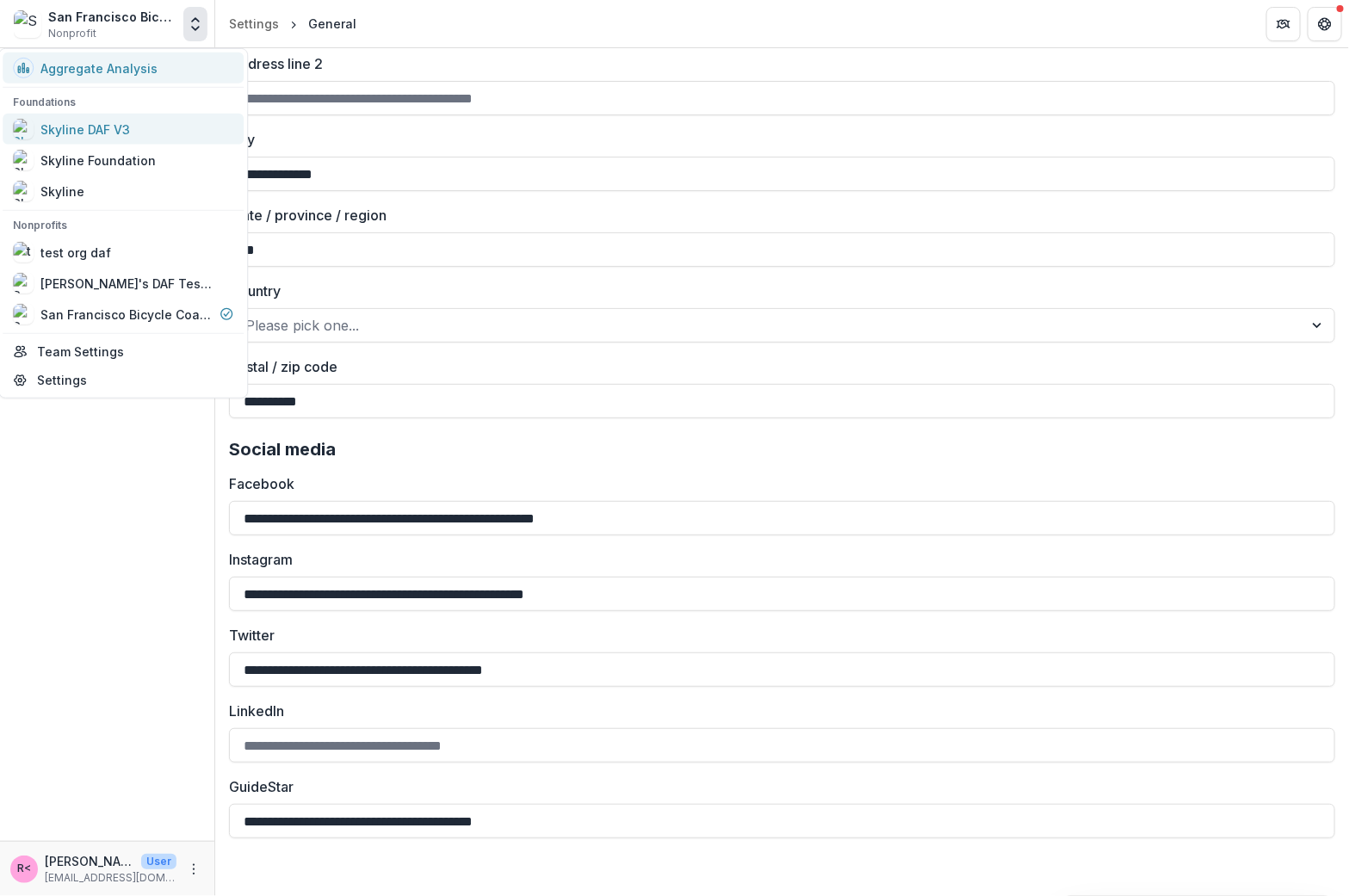 The image size is (1349, 896). Describe the element at coordinates (254, 23) in the screenshot. I see `div: Settings` at that location.